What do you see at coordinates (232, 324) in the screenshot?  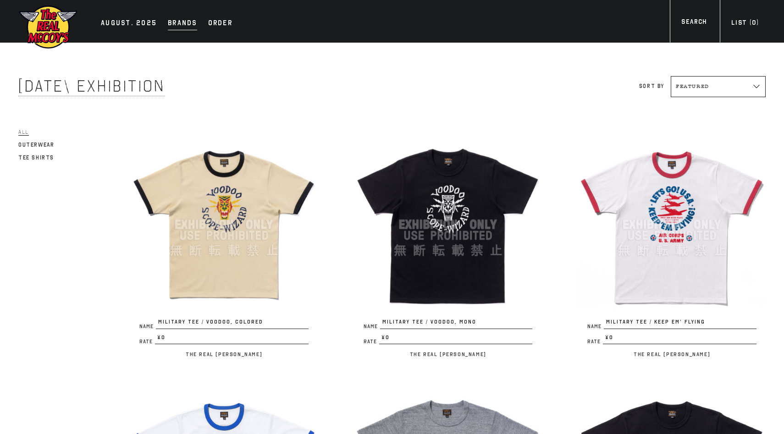 I see `span: MILITARY TEE / VOODOO, COLORED` at bounding box center [232, 324].